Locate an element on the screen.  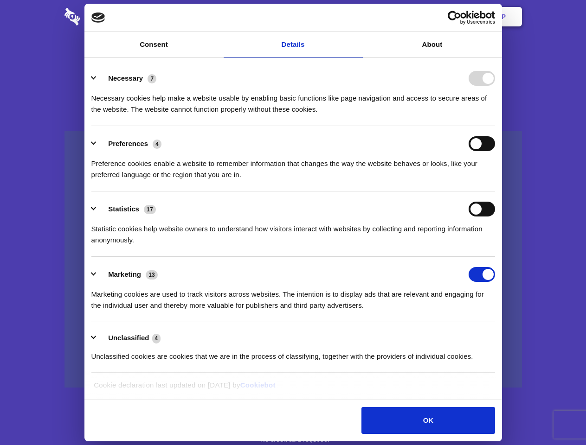
a: Contact is located at coordinates (397, 17).